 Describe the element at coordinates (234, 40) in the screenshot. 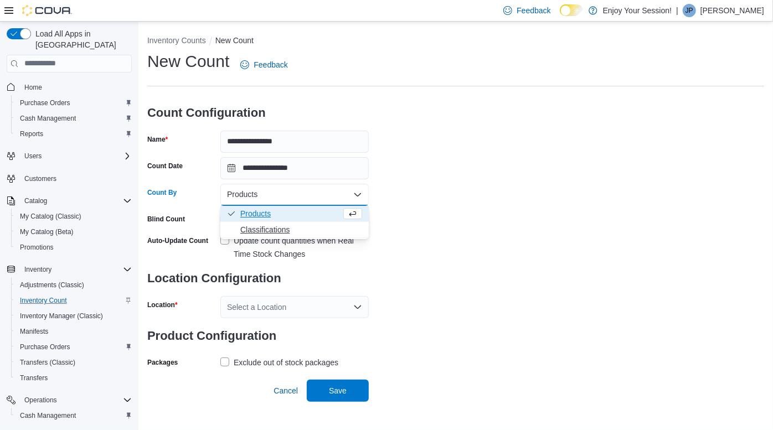

I see `button: New Count` at that location.